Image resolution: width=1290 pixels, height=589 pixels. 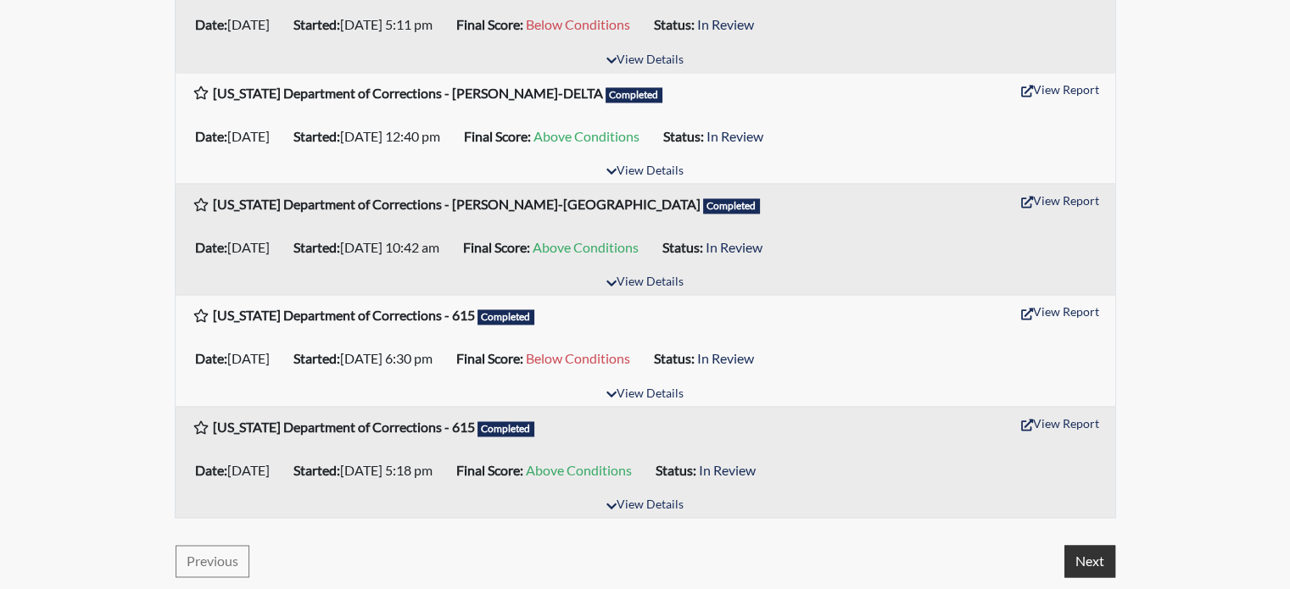 What do you see at coordinates (212, 561) in the screenshot?
I see `button: Previous` at bounding box center [212, 561].